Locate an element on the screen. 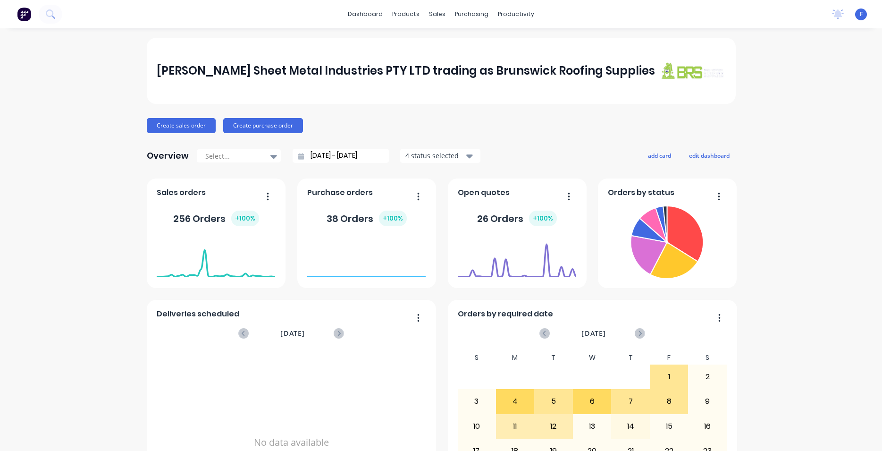 The height and width of the screenshot is (451, 882). div: 4 is located at coordinates (516, 401).